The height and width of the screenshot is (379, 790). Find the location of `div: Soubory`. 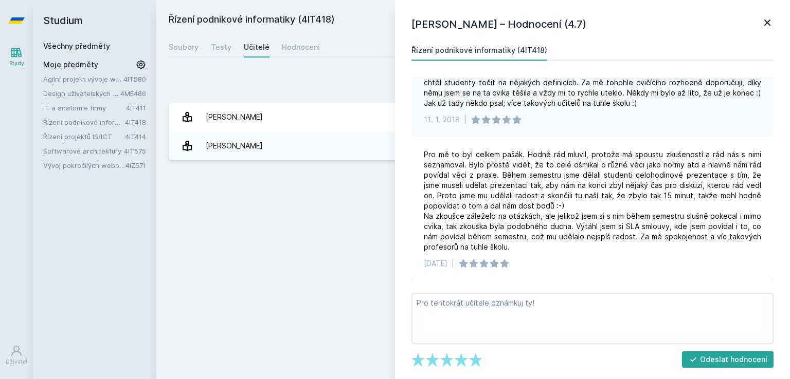

div: Soubory is located at coordinates (184, 47).